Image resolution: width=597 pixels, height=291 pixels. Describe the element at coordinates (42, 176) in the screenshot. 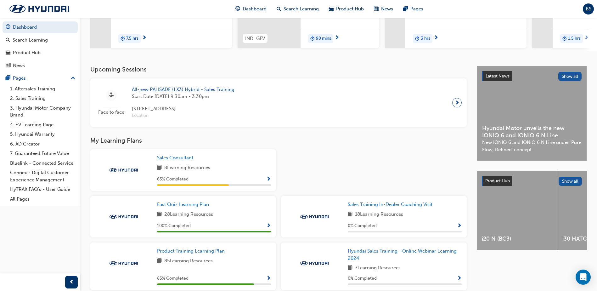

I see `a: Connex - Digital Customer Experience Management` at that location.